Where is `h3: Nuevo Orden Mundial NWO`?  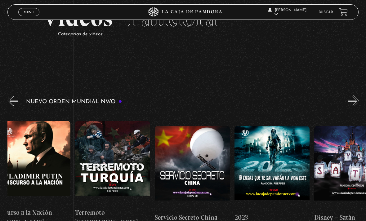 h3: Nuevo Orden Mundial NWO is located at coordinates (74, 102).